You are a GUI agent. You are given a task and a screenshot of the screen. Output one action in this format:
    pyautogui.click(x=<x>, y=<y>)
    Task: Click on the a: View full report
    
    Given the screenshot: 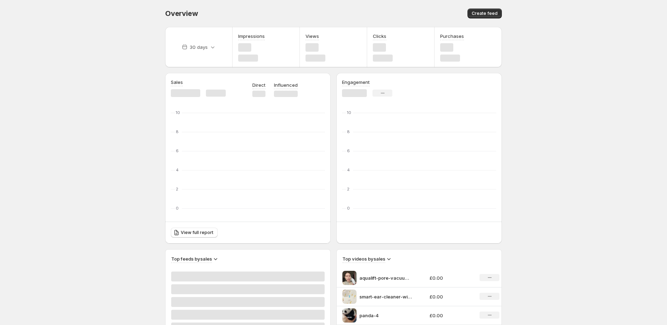 What is the action you would take?
    pyautogui.click(x=194, y=233)
    